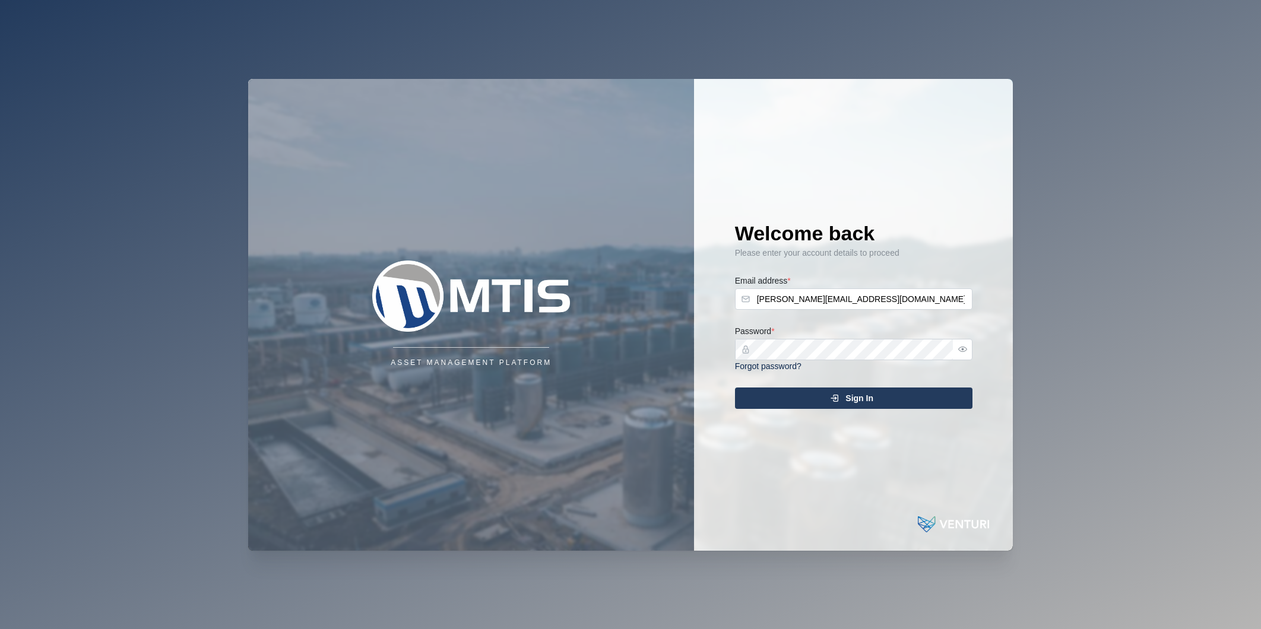  What do you see at coordinates (953, 525) in the screenshot?
I see `img: Powered by: Venturi` at bounding box center [953, 525].